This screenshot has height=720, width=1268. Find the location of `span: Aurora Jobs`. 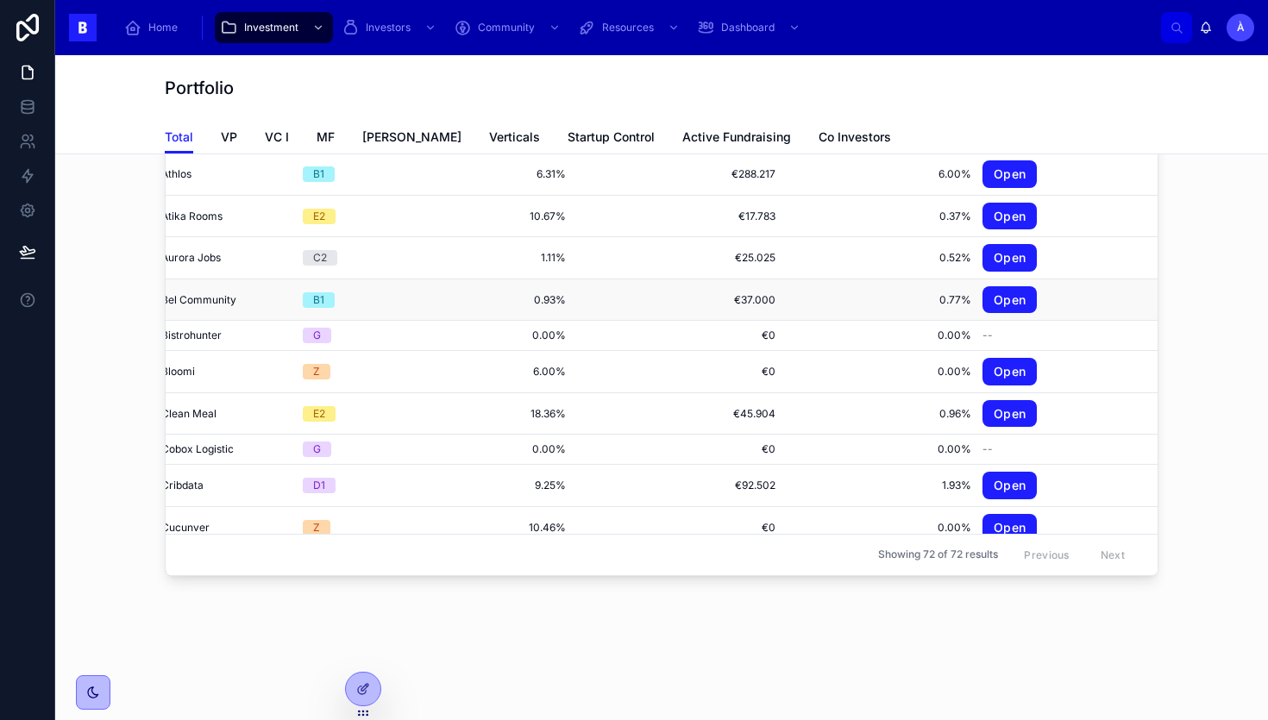

span: Aurora Jobs is located at coordinates (191, 258).